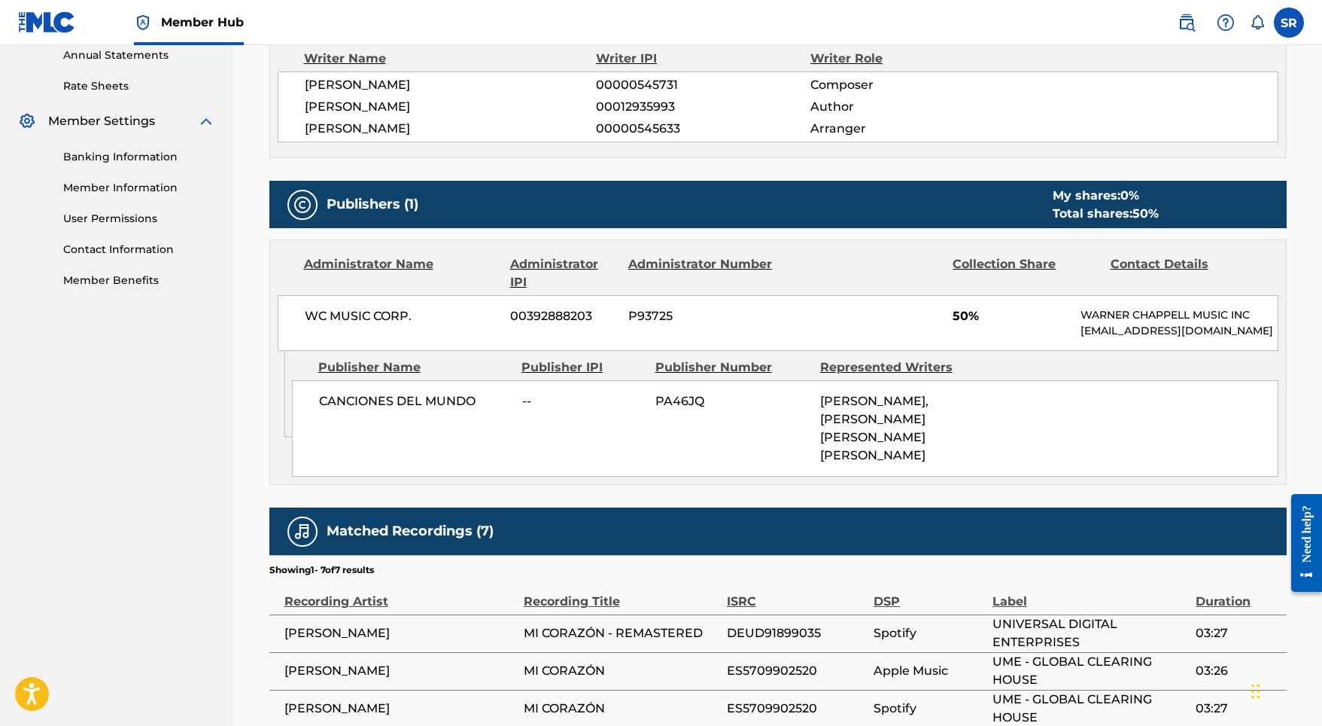 The height and width of the screenshot is (726, 1322). What do you see at coordinates (908, 107) in the screenshot?
I see `span: Author` at bounding box center [908, 107].